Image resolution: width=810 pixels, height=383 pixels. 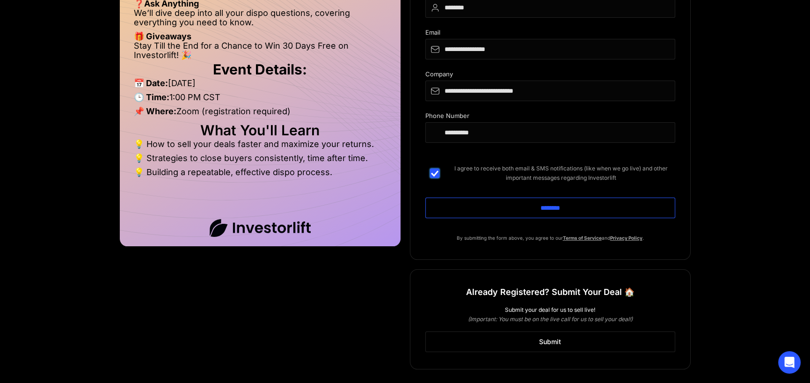 What do you see at coordinates (151, 83) in the screenshot?
I see `strong: 📅 Date:` at bounding box center [151, 83].